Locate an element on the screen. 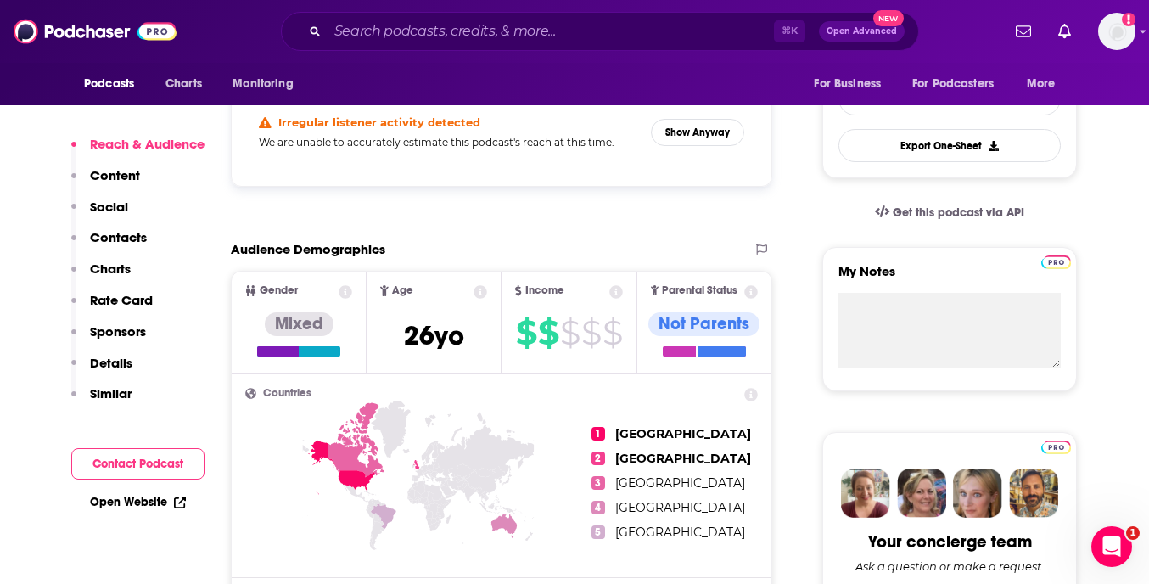  span: Get this podcast via API is located at coordinates (958, 212).